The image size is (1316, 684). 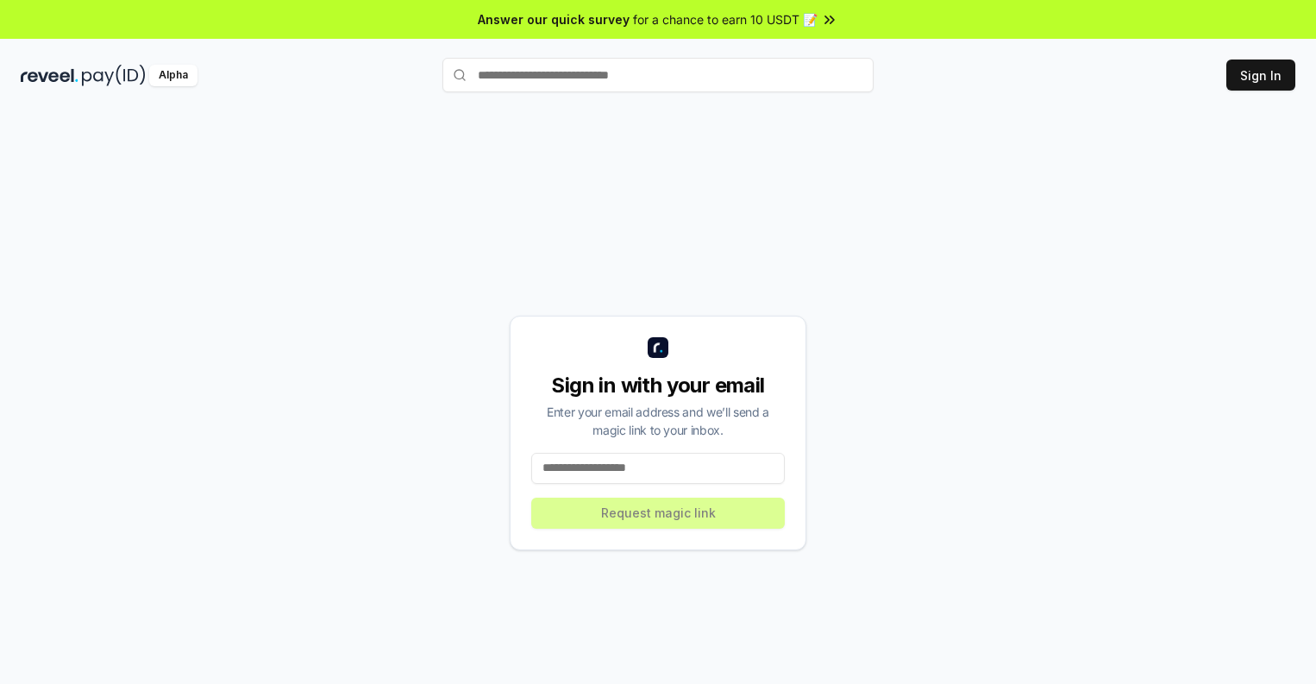 What do you see at coordinates (725, 19) in the screenshot?
I see `span: for a chance to earn 10 USDT 📝` at bounding box center [725, 19].